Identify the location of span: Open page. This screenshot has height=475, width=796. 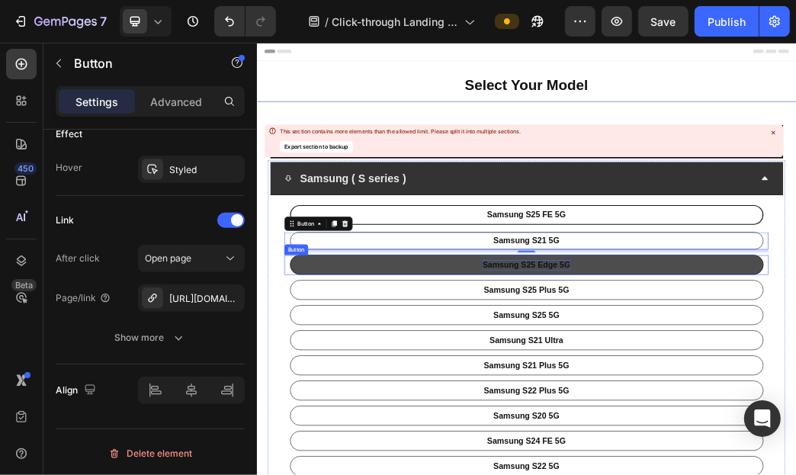
(168, 258).